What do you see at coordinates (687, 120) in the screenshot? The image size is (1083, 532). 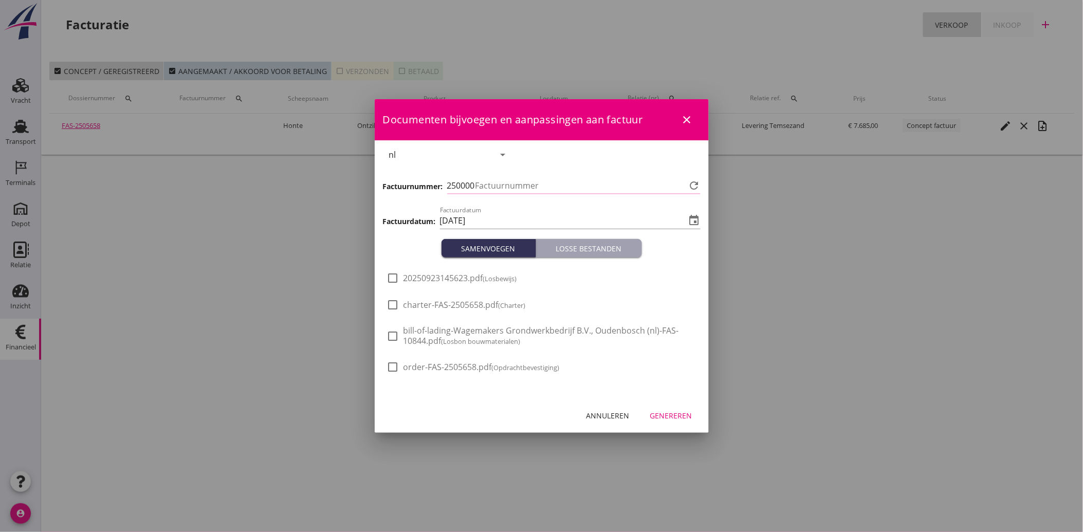 I see `i: close` at bounding box center [687, 120].